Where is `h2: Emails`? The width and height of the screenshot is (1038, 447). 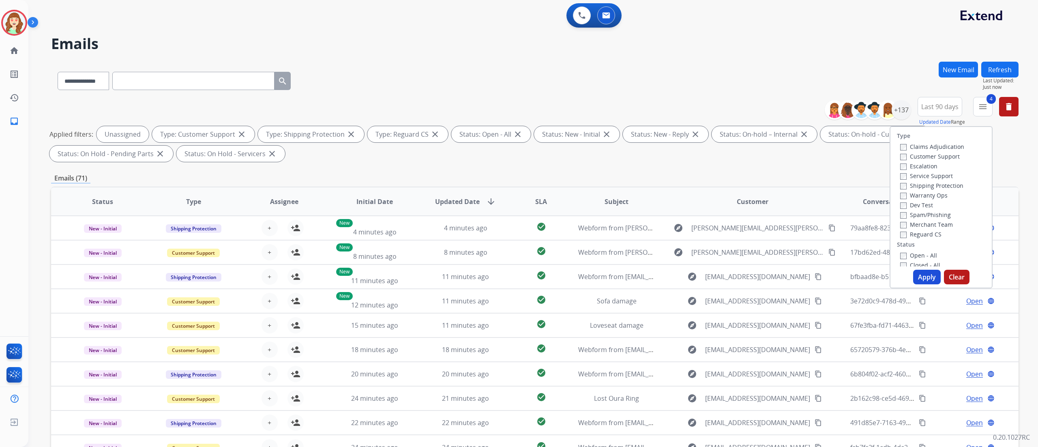
h2: Emails is located at coordinates (535, 44).